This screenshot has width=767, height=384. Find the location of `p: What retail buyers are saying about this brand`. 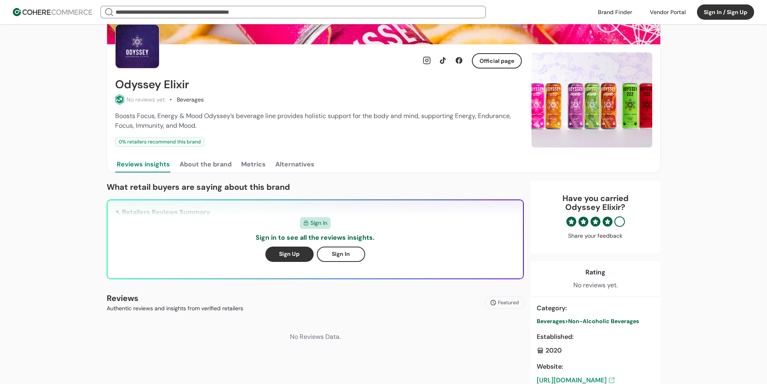

p: What retail buyers are saying about this brand is located at coordinates (315, 187).